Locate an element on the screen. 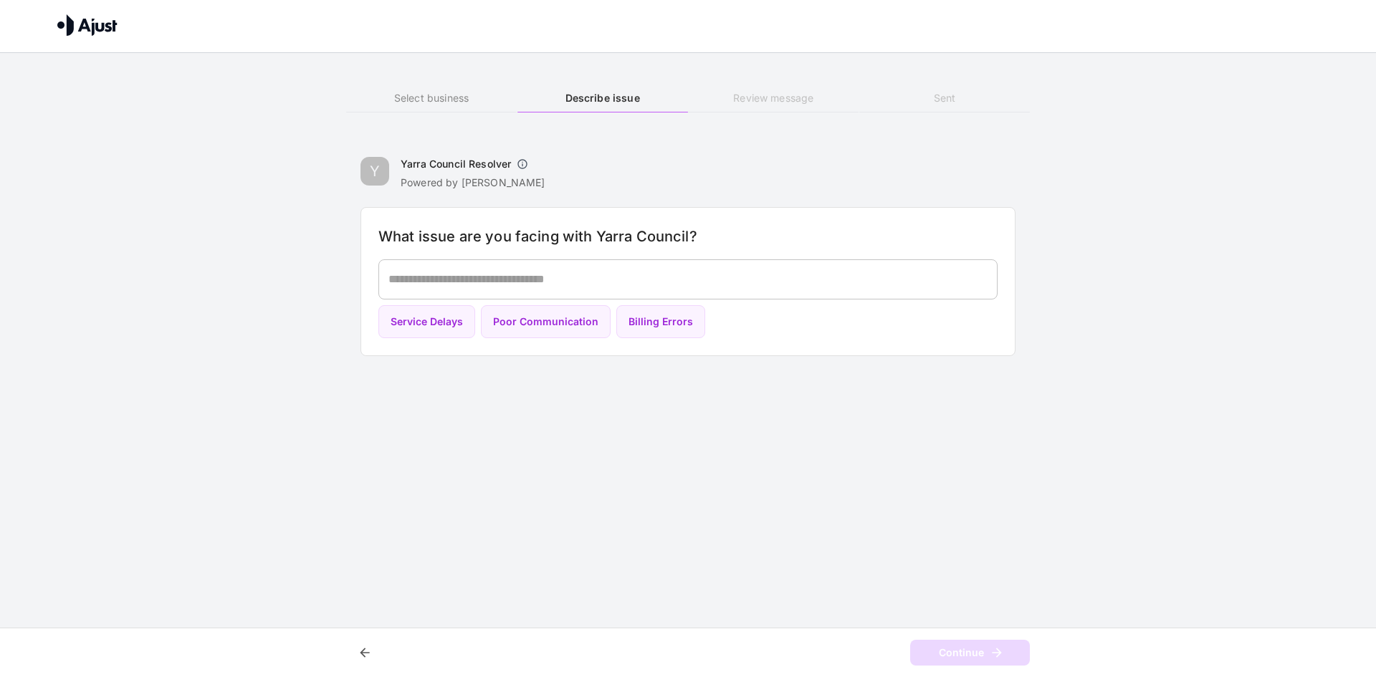 Image resolution: width=1376 pixels, height=677 pixels. h6: Review message is located at coordinates (773, 98).